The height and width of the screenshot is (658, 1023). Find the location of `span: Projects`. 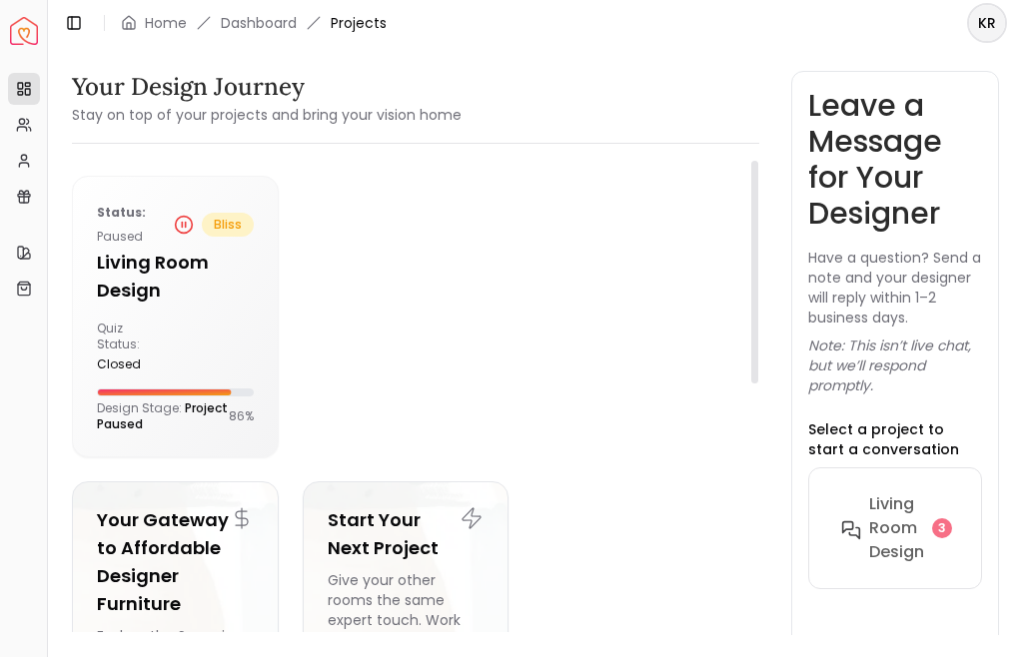

span: Projects is located at coordinates (359, 24).